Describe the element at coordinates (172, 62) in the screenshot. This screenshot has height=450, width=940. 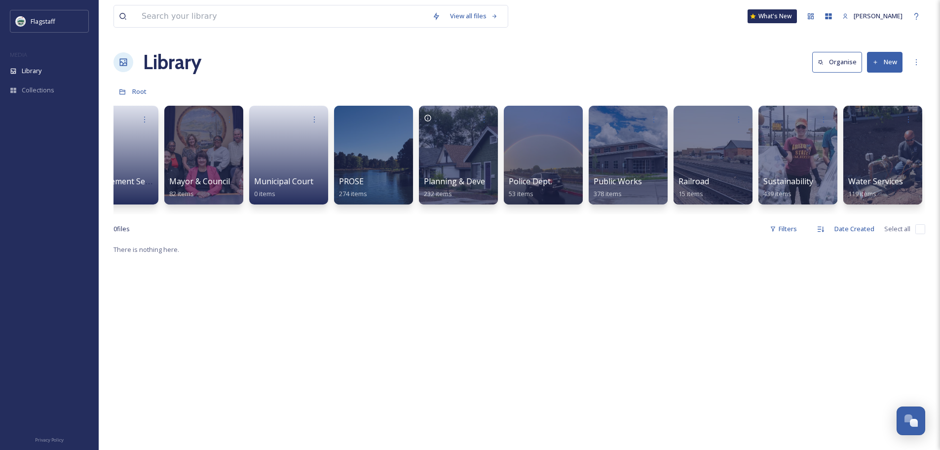
I see `a: Library` at that location.